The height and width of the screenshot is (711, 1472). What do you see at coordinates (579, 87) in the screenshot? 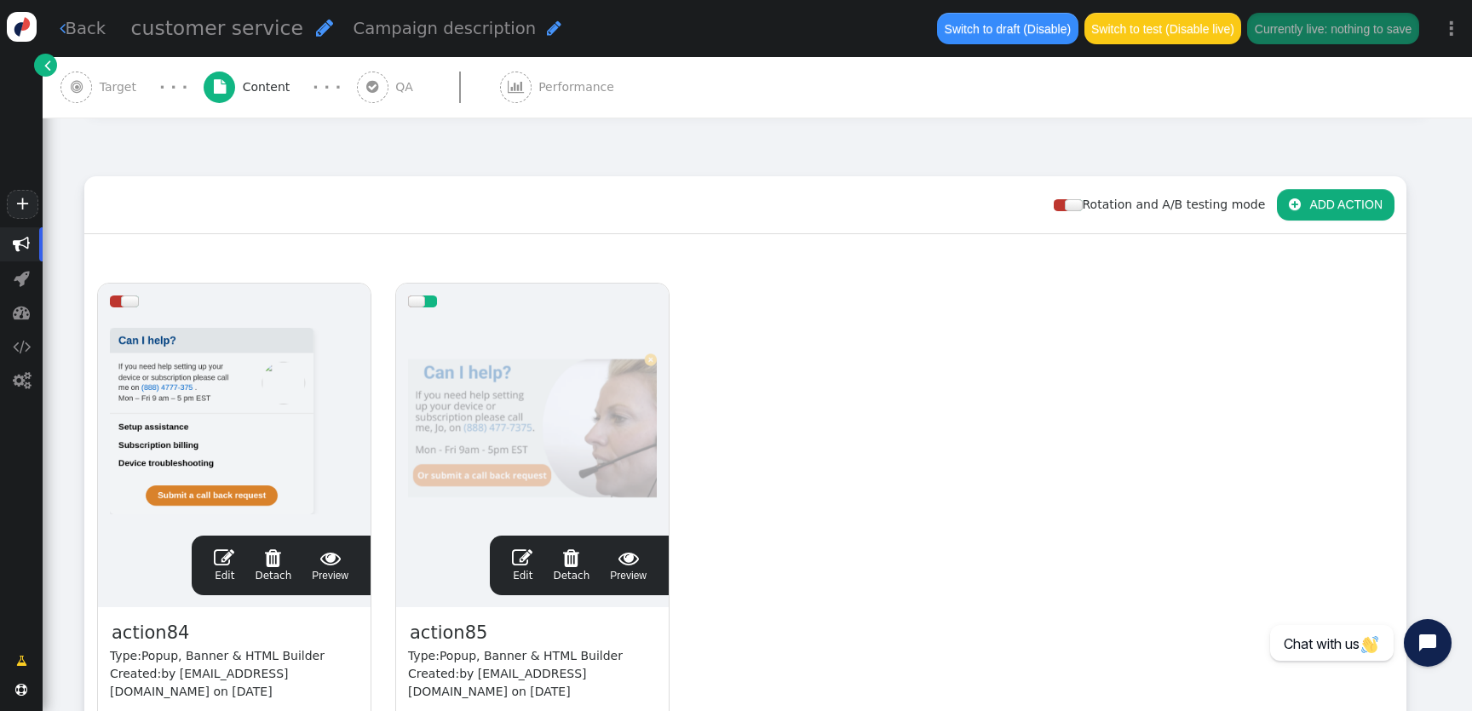
I see `span: Performance` at bounding box center [579, 87].